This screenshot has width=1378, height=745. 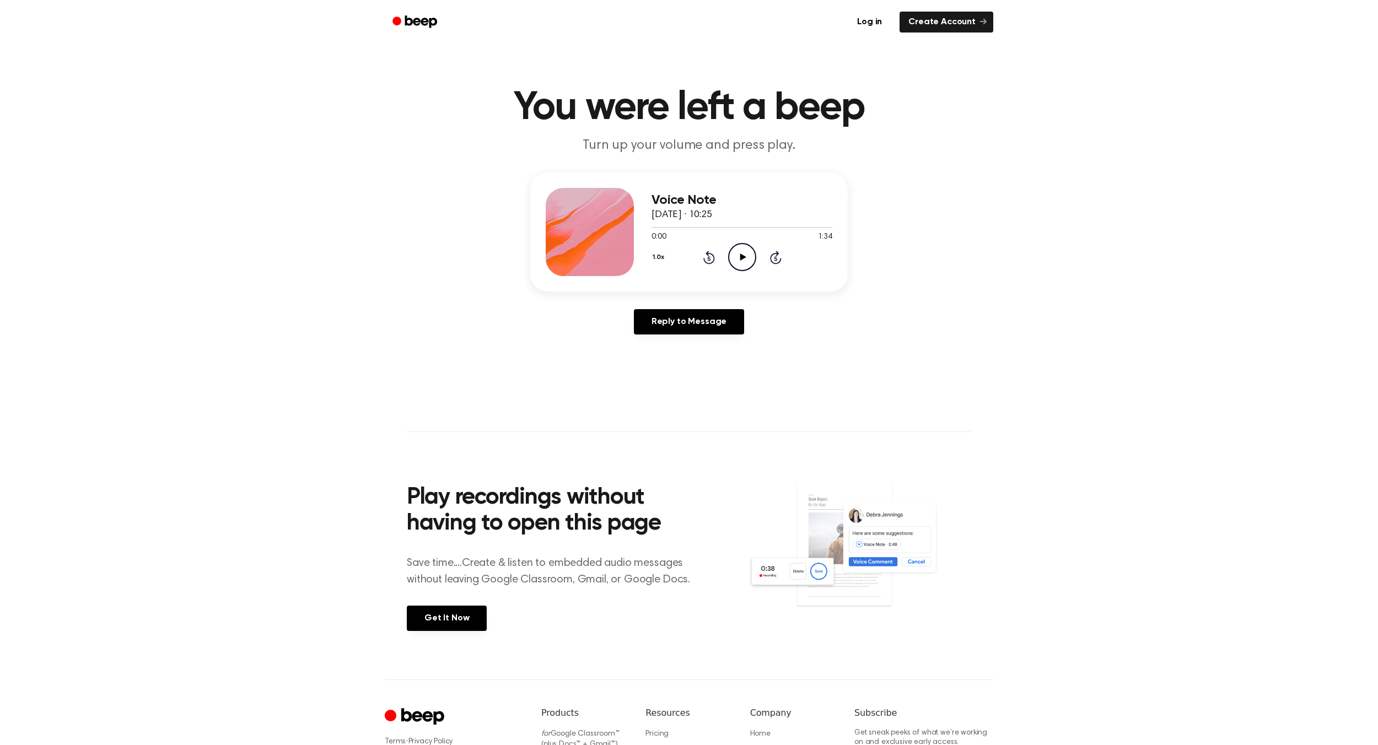 What do you see at coordinates (946, 22) in the screenshot?
I see `a: Create Account` at bounding box center [946, 22].